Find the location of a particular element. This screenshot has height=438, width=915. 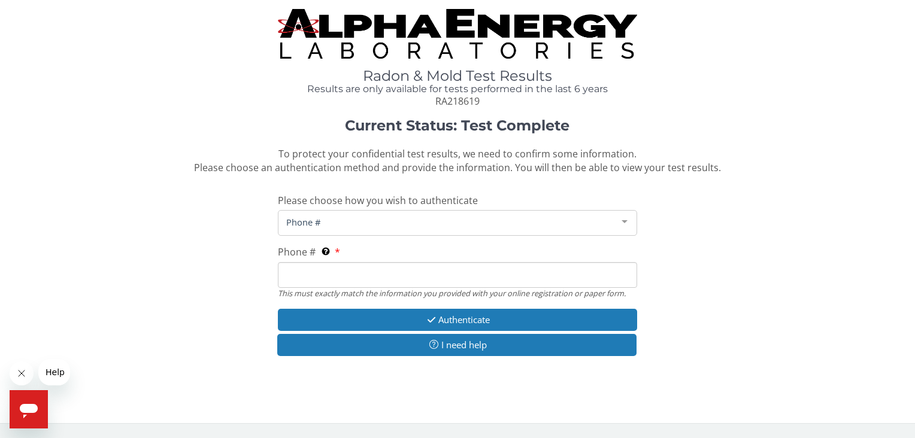

span: Please choose how you wish to authenticate is located at coordinates (378, 201).